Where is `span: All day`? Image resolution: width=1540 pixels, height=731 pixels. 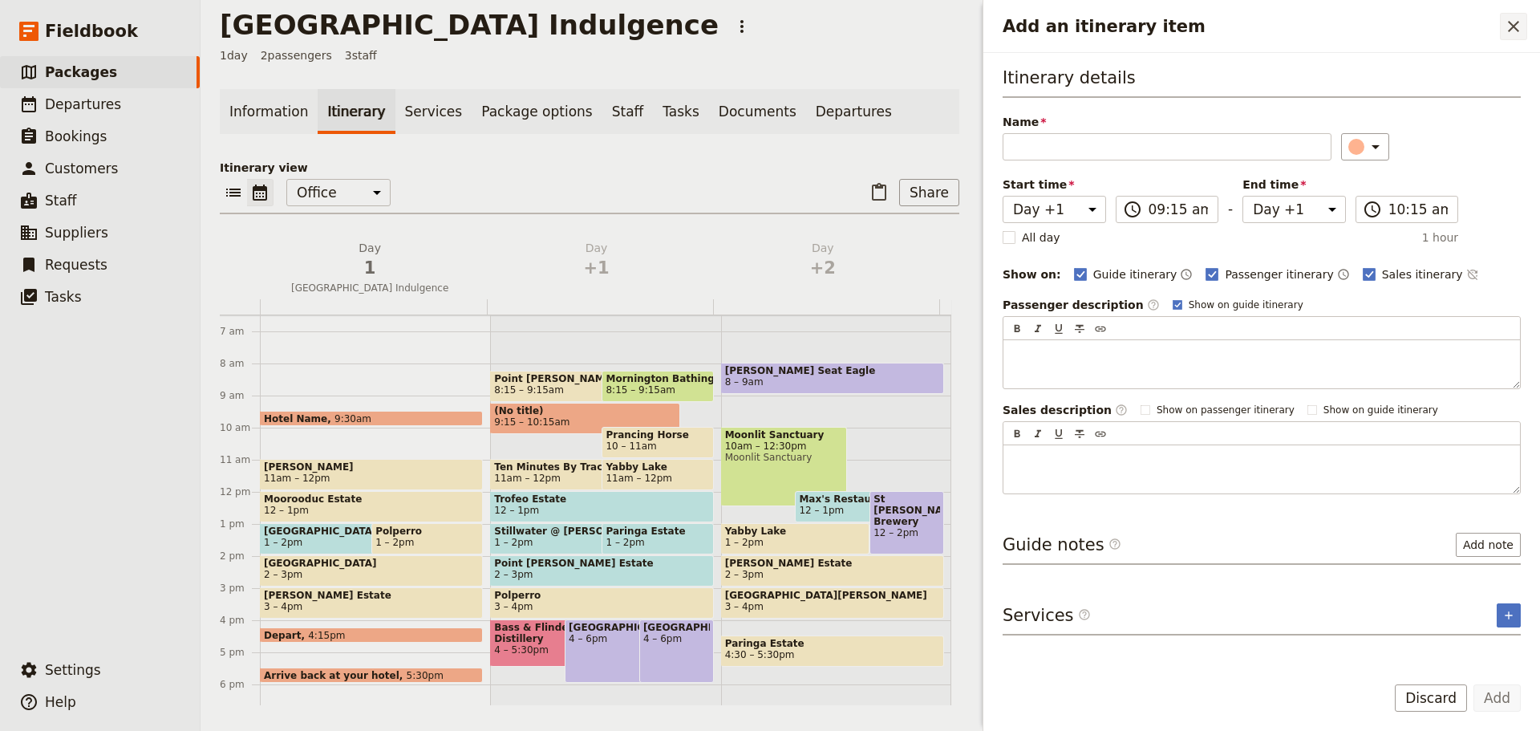
span: All day is located at coordinates (1041, 237).